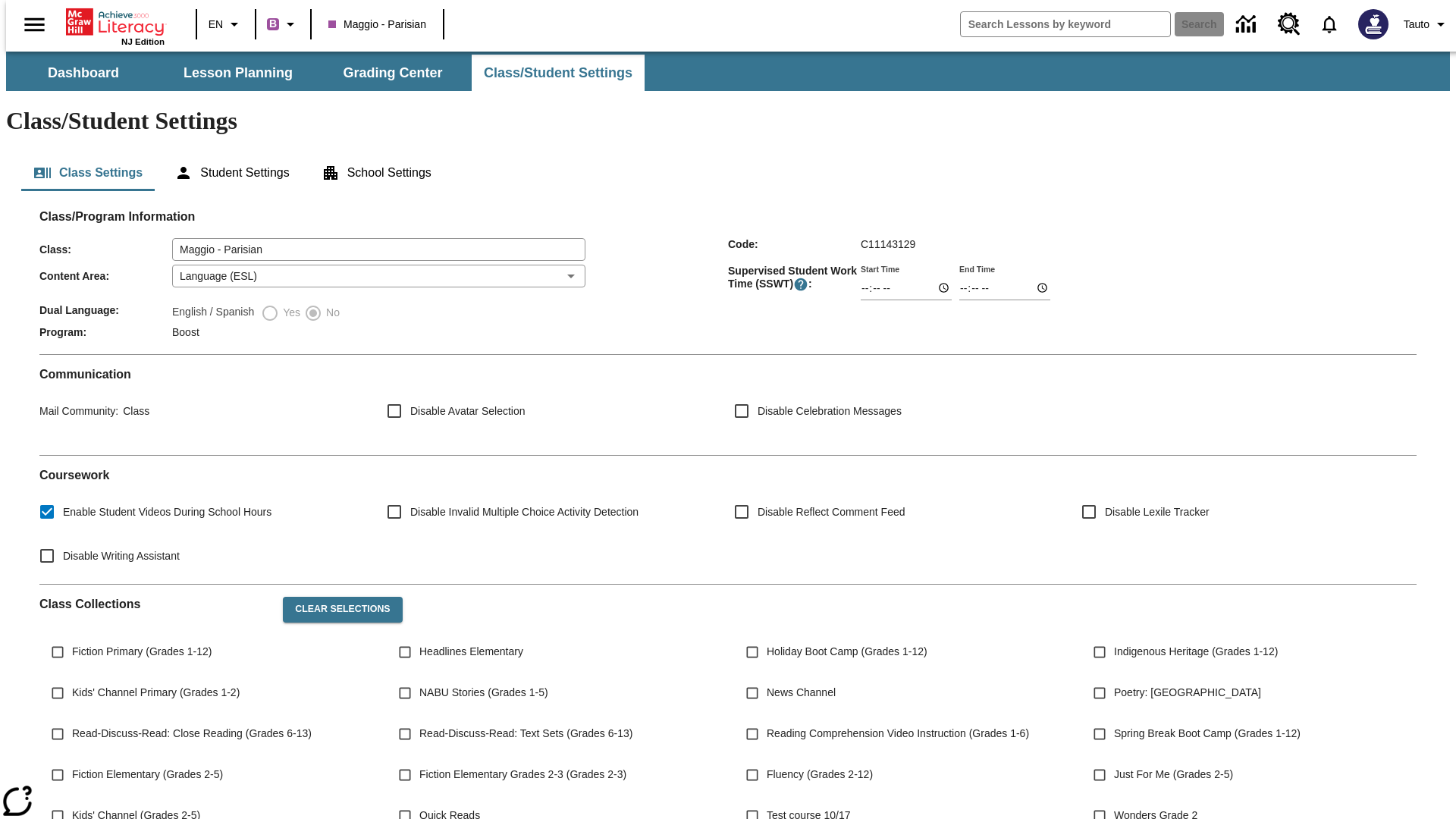 The width and height of the screenshot is (1456, 819). What do you see at coordinates (105, 276) in the screenshot?
I see `span: Content Area :` at bounding box center [105, 276].